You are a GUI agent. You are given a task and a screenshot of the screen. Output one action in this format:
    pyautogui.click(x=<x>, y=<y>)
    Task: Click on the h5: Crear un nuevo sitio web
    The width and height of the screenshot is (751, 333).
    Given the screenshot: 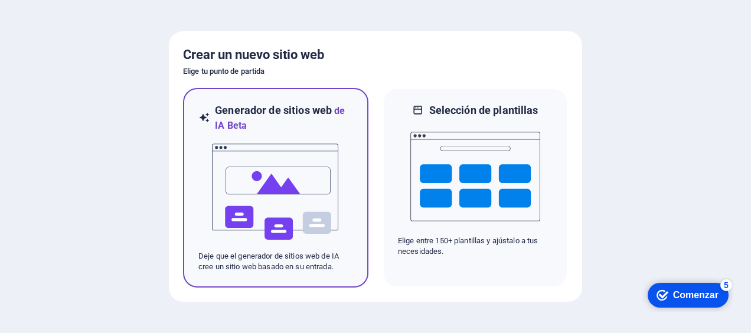 What is the action you would take?
    pyautogui.click(x=376, y=55)
    